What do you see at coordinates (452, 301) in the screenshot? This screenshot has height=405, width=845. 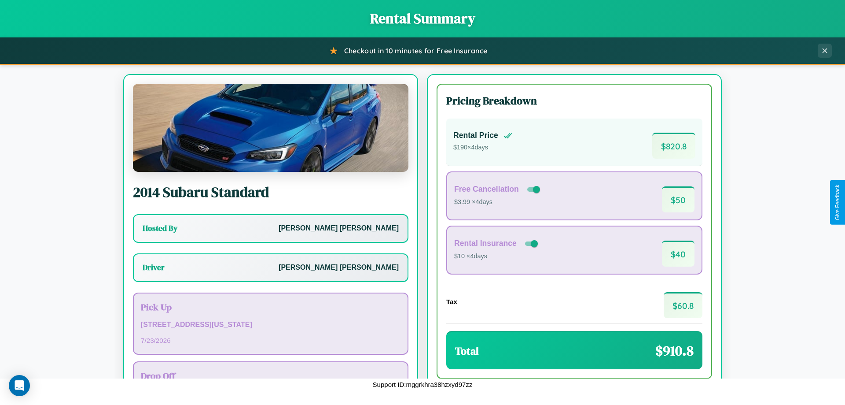 I see `h4: Tax` at bounding box center [452, 301].